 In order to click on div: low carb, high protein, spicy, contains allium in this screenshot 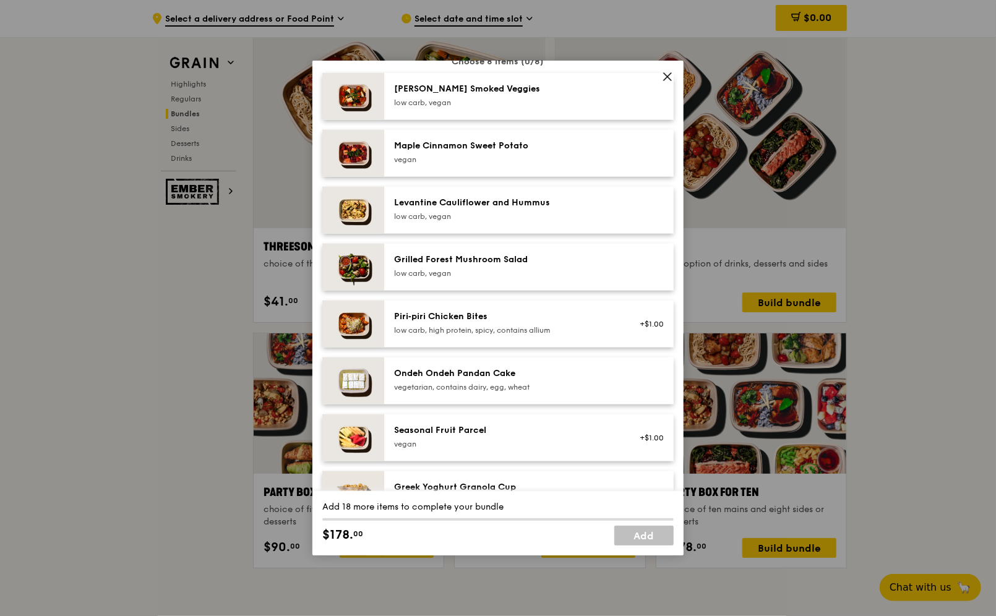, I will do `click(505, 330)`.